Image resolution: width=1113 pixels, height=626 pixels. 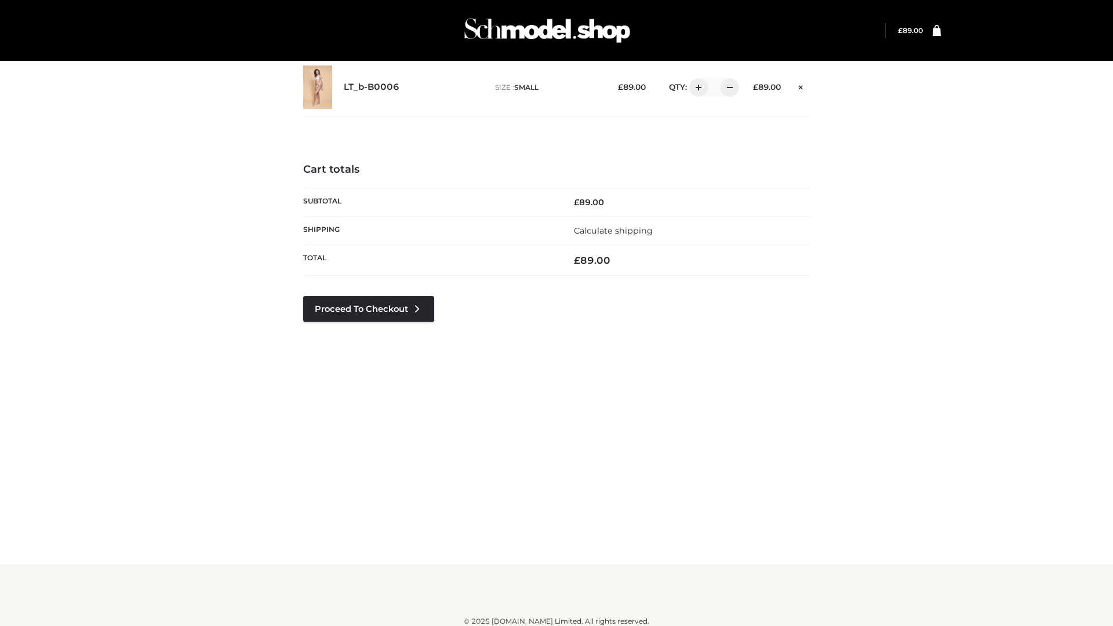 What do you see at coordinates (429, 230) in the screenshot?
I see `th: Shipping` at bounding box center [429, 230].